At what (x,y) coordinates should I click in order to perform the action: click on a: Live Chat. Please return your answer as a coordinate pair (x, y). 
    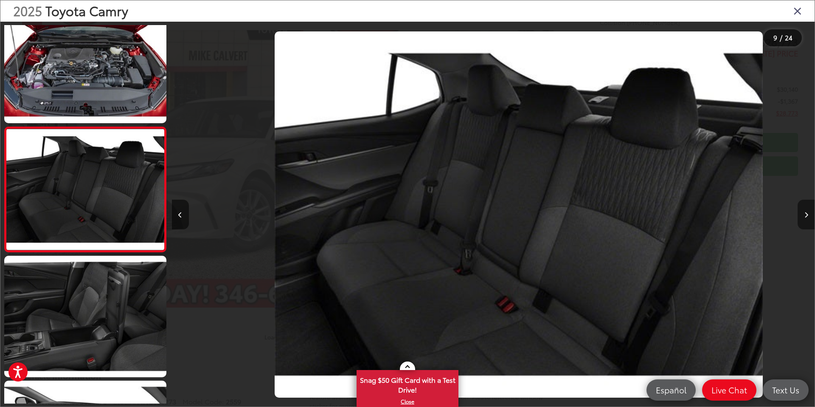
    Looking at the image, I should click on (730, 390).